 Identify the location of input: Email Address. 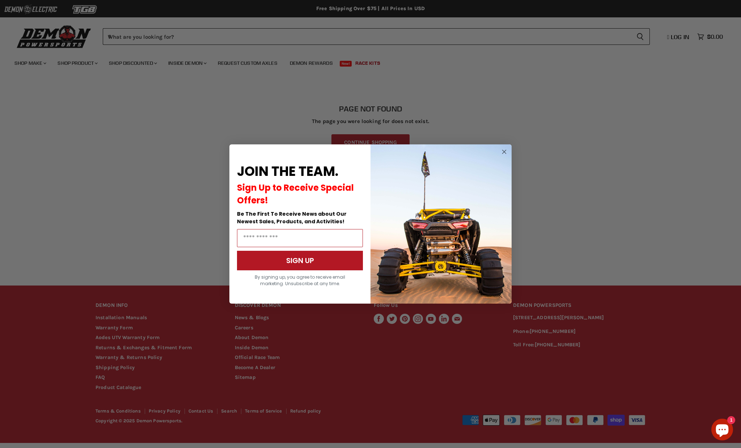
(300, 238).